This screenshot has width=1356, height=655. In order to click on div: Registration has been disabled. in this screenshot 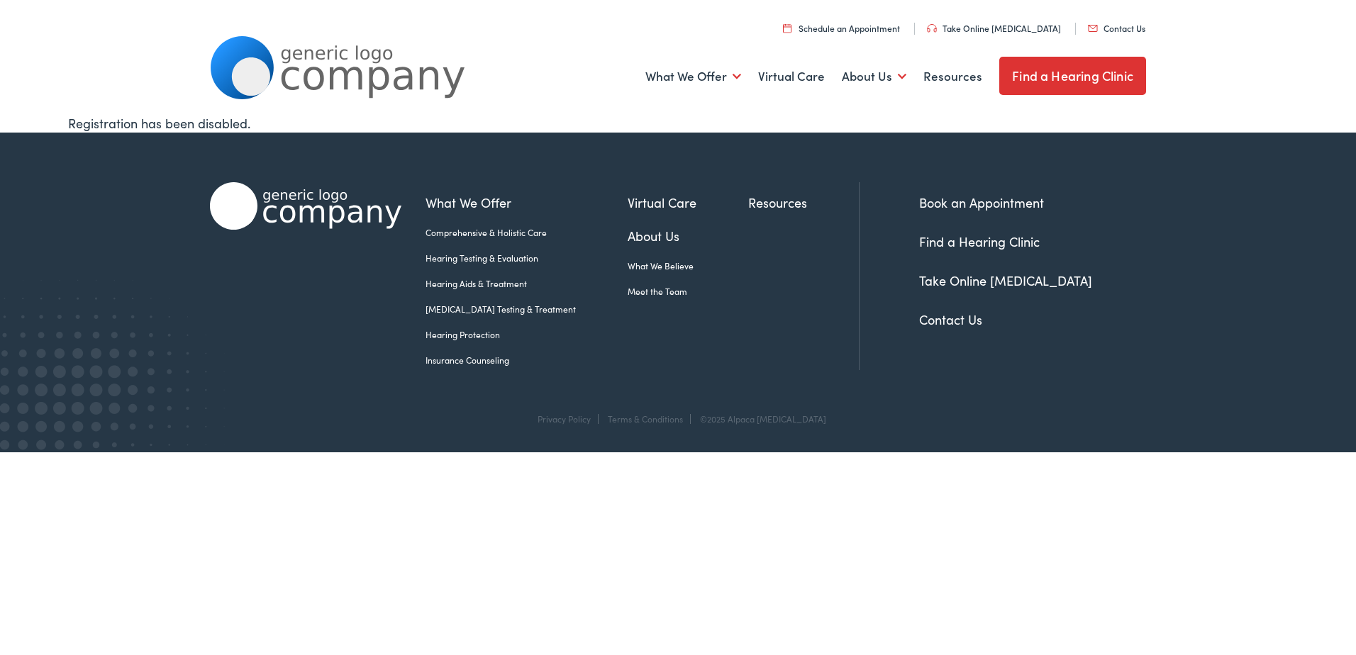, I will do `click(678, 123)`.